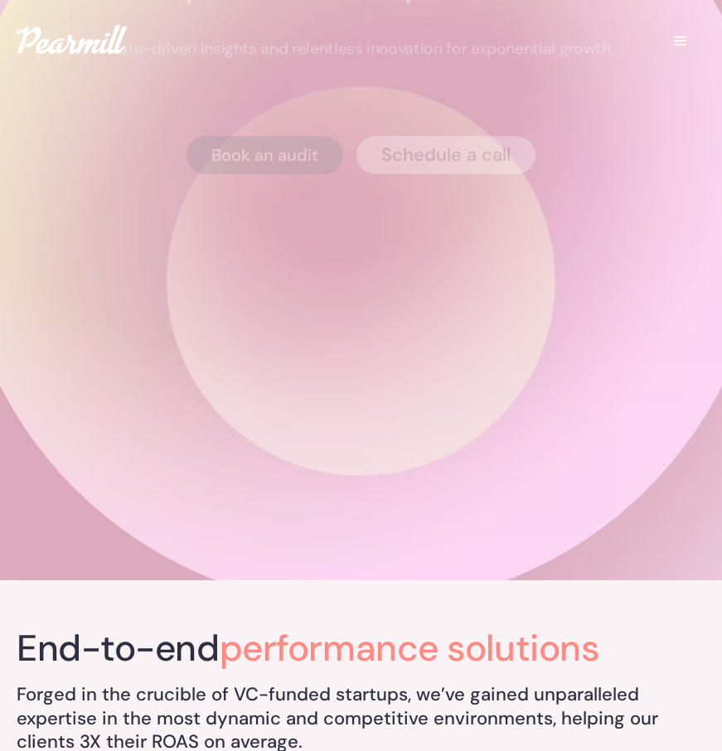  What do you see at coordinates (361, 648) in the screenshot?
I see `h2: End-to-end` at bounding box center [361, 648].